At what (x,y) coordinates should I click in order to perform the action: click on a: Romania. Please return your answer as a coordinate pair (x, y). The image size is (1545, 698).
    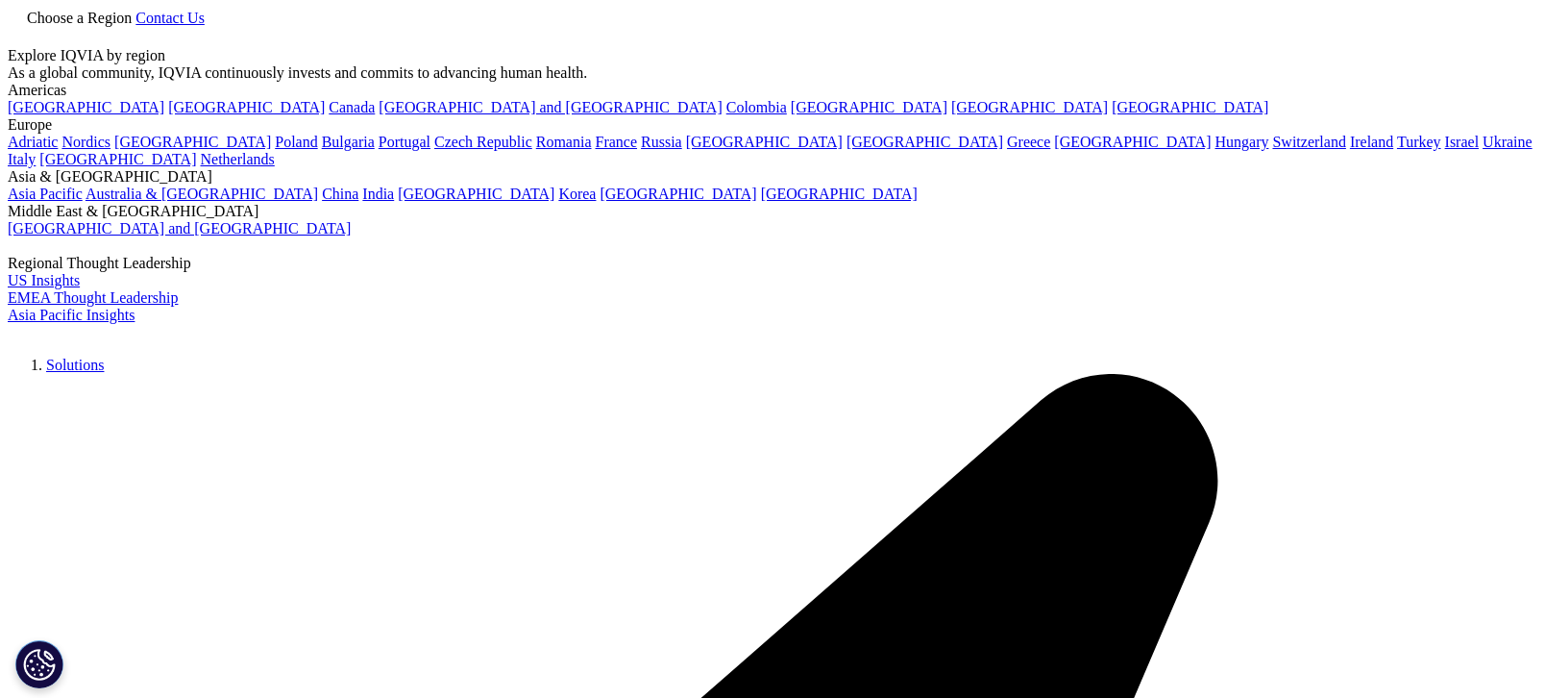
    Looking at the image, I should click on (564, 141).